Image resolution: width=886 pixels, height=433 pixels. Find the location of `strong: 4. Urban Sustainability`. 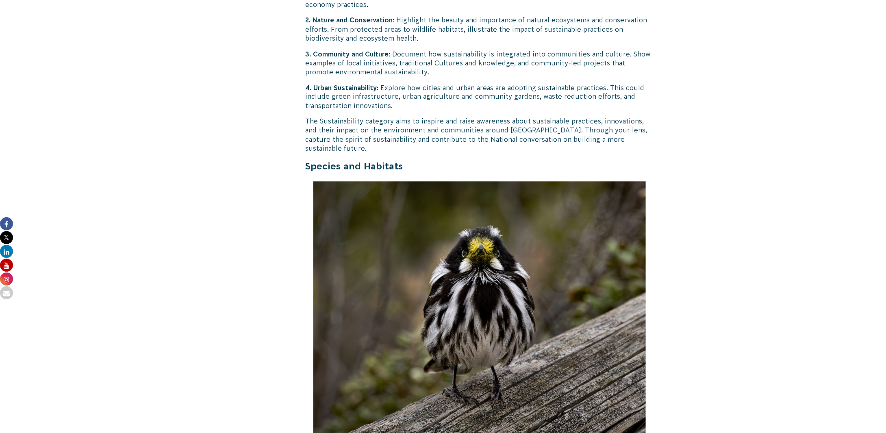

strong: 4. Urban Sustainability is located at coordinates (341, 88).